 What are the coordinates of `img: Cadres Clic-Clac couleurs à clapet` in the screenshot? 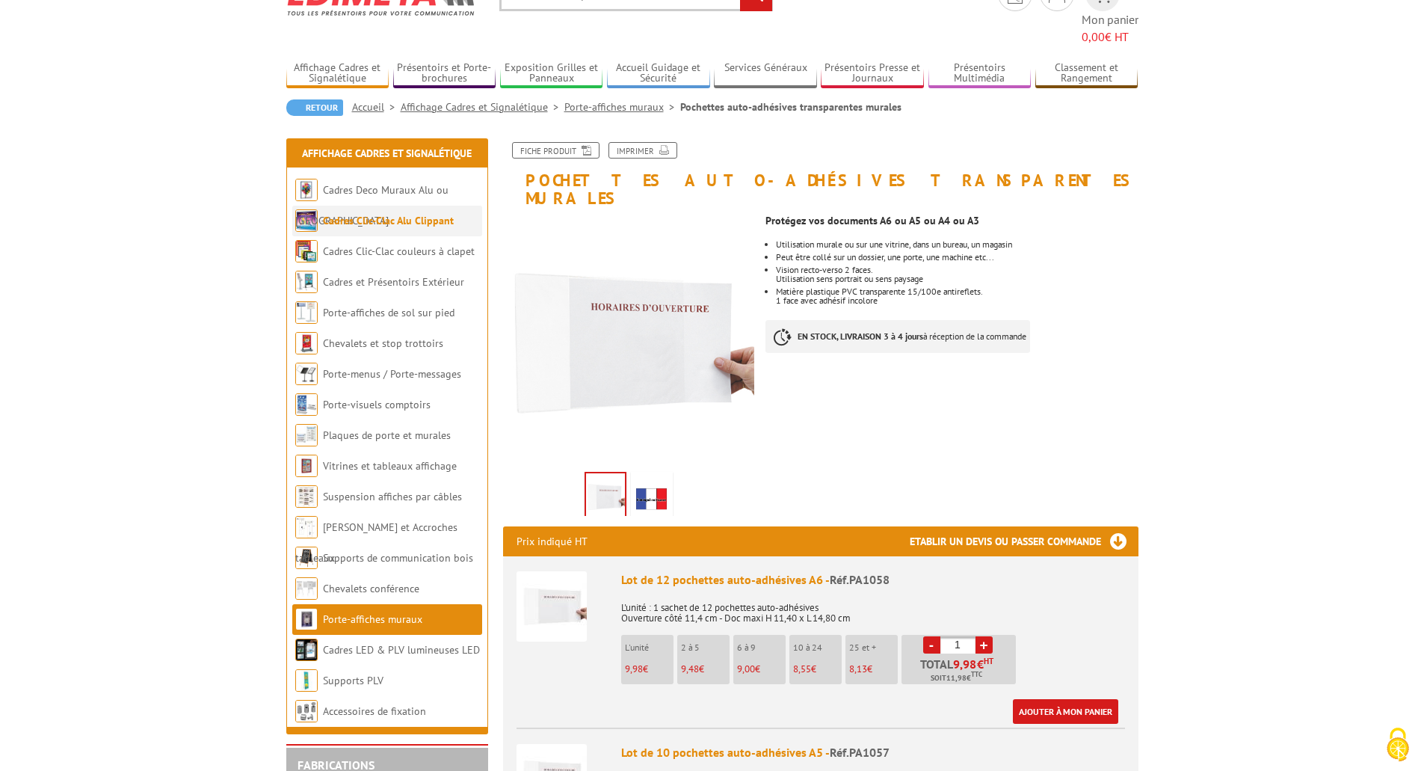 It's located at (307, 251).